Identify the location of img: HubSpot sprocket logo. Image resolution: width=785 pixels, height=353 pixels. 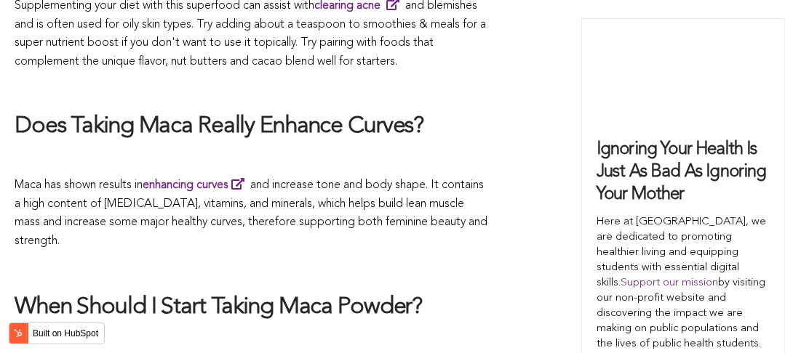
(18, 334).